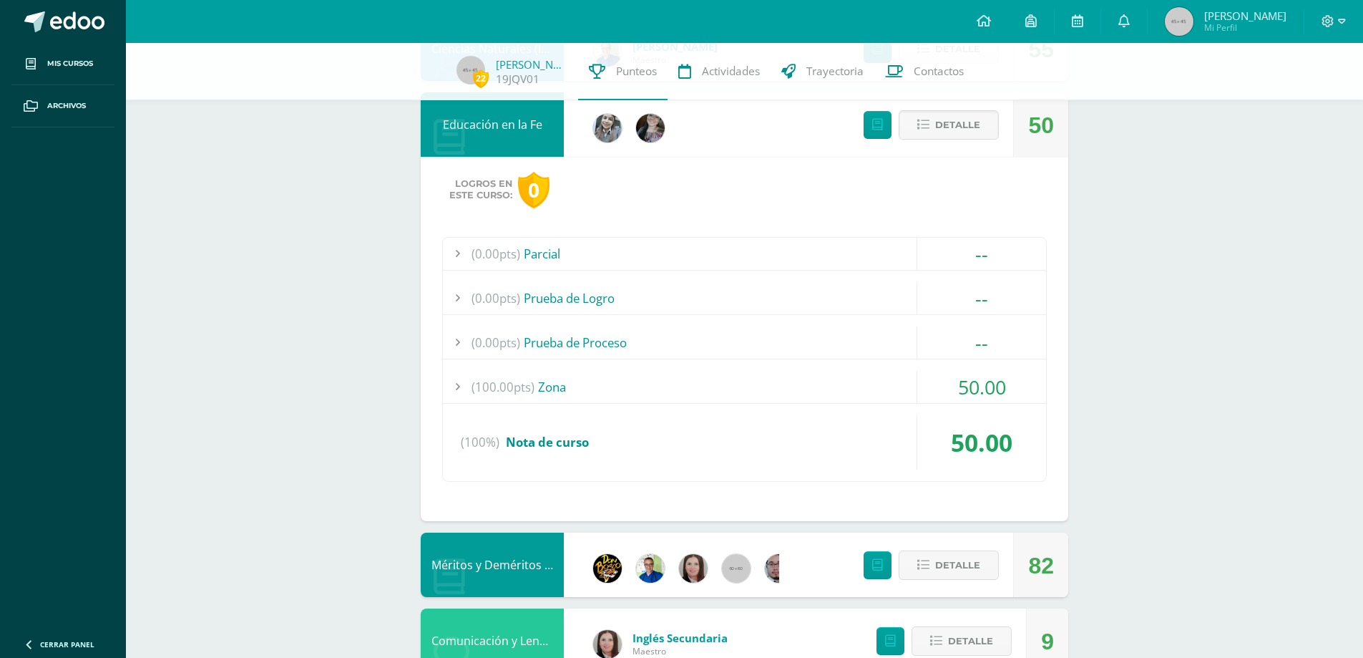  I want to click on div: Zona, so click(744, 386).